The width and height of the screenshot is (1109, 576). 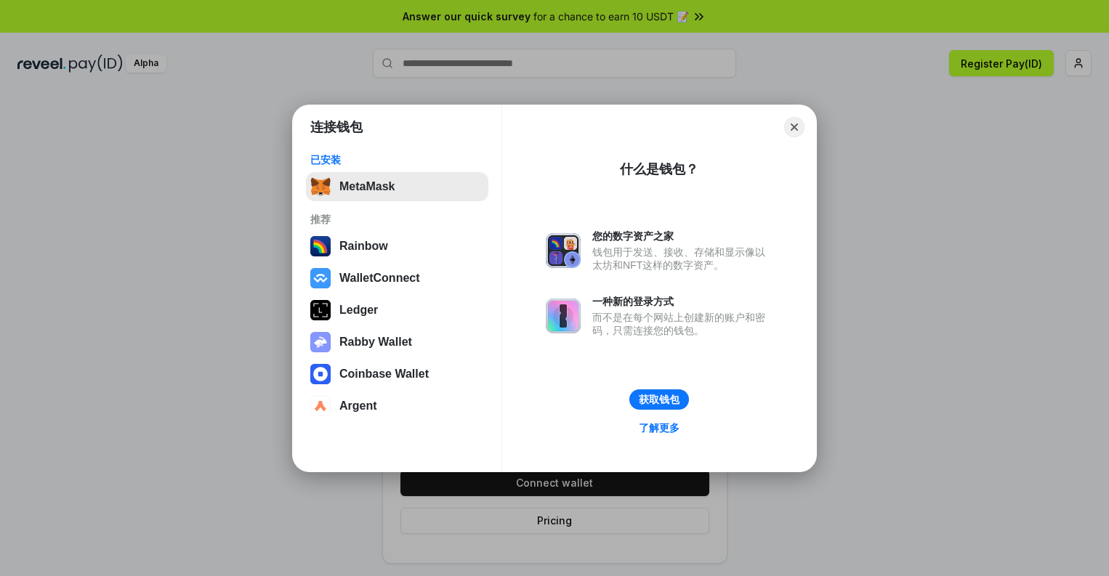 I want to click on img: svg+xml,%3Csvg%20xmlns%3D%22http%3A%2F%2Fwww.w3.org%2F2000%2Fsvg%22%20width%3D%2228%22%20height%3..., so click(x=320, y=310).